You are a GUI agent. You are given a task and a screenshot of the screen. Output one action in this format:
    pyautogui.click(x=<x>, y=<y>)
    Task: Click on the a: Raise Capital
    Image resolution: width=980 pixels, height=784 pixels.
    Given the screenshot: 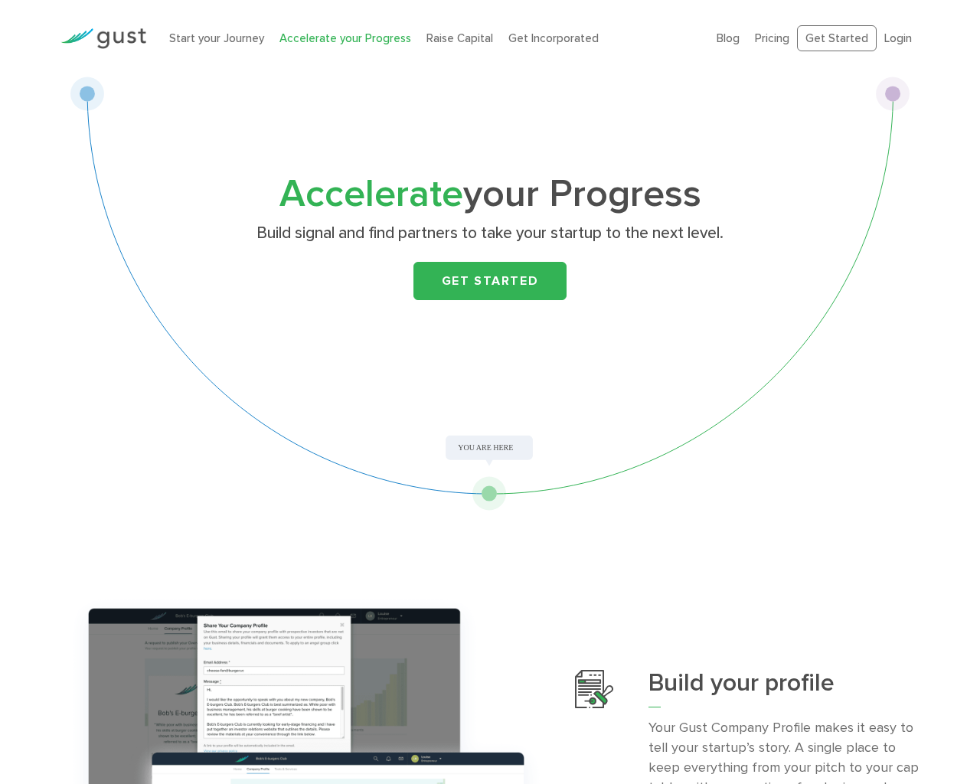 What is the action you would take?
    pyautogui.click(x=460, y=38)
    